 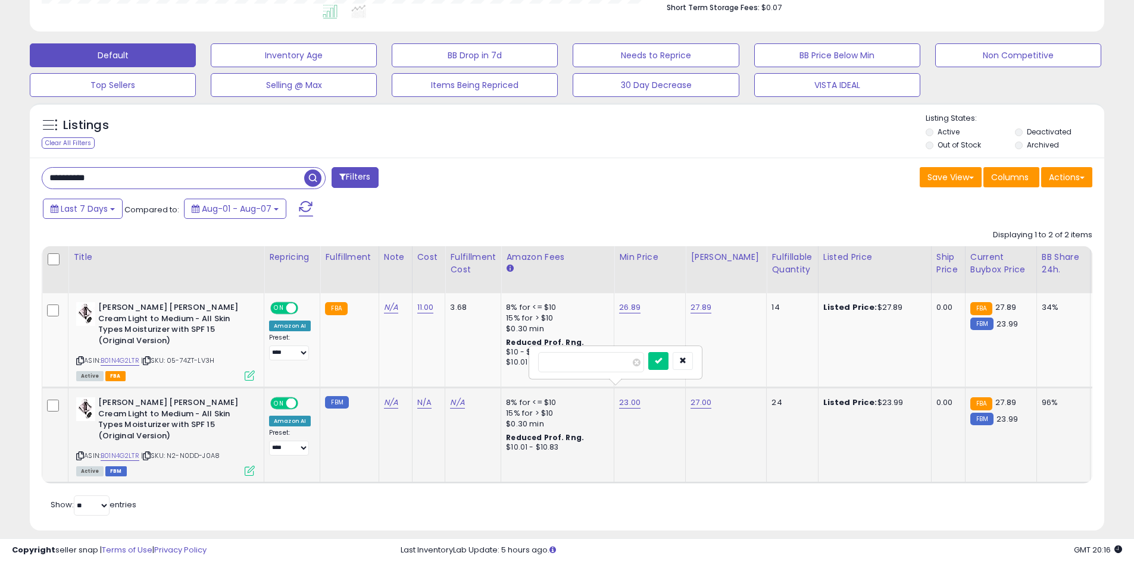 What do you see at coordinates (791, 264) in the screenshot?
I see `div: Fulfillable Quantity` at bounding box center [791, 264].